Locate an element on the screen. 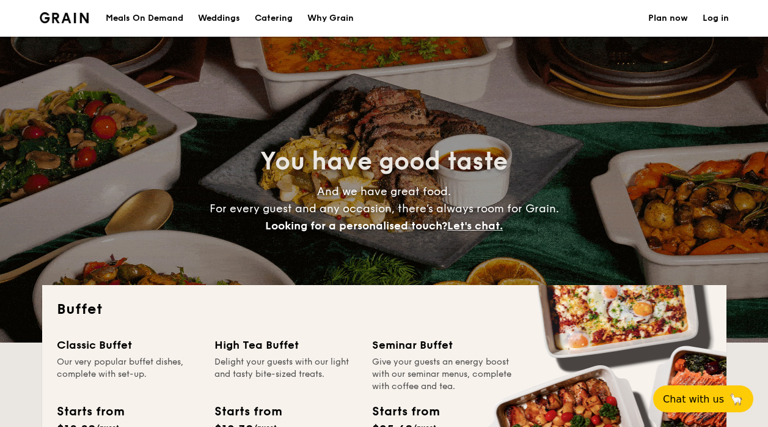 The width and height of the screenshot is (768, 427). a: Logotype is located at coordinates (64, 18).